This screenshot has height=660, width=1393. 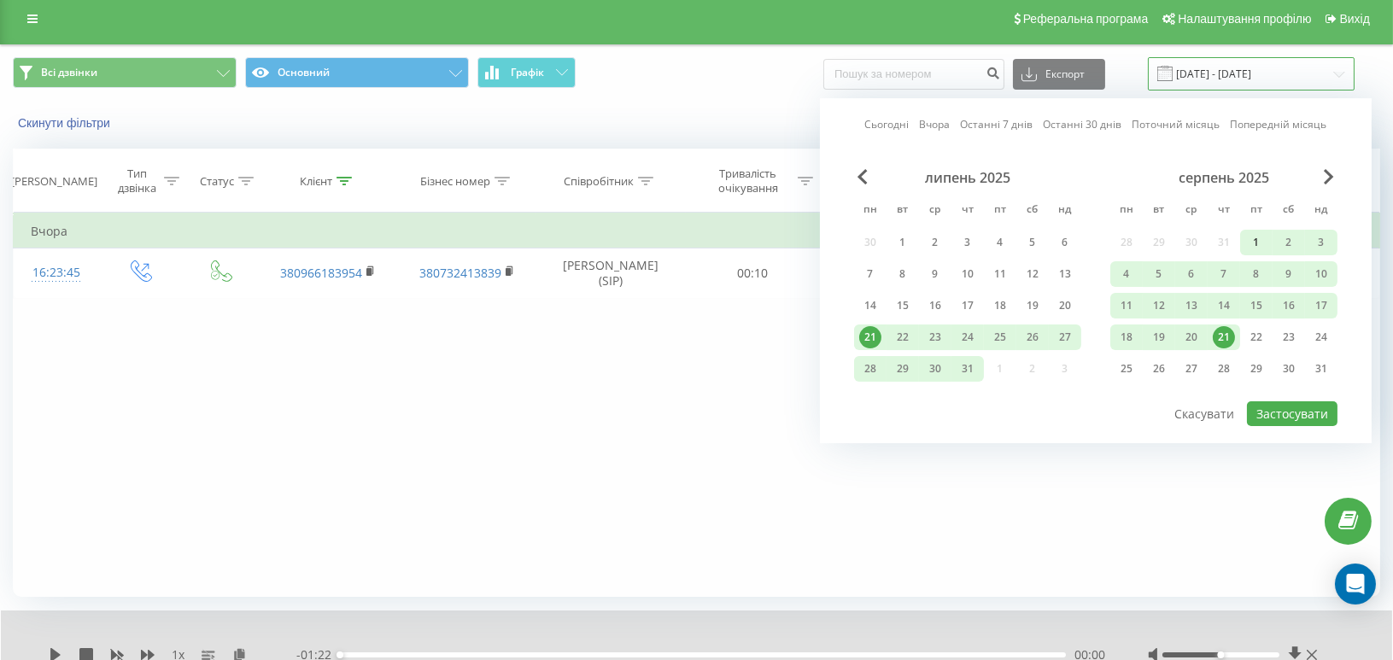 What do you see at coordinates (870, 369) in the screenshot?
I see `div: пн 28 лип 2025 р.` at bounding box center [870, 369].